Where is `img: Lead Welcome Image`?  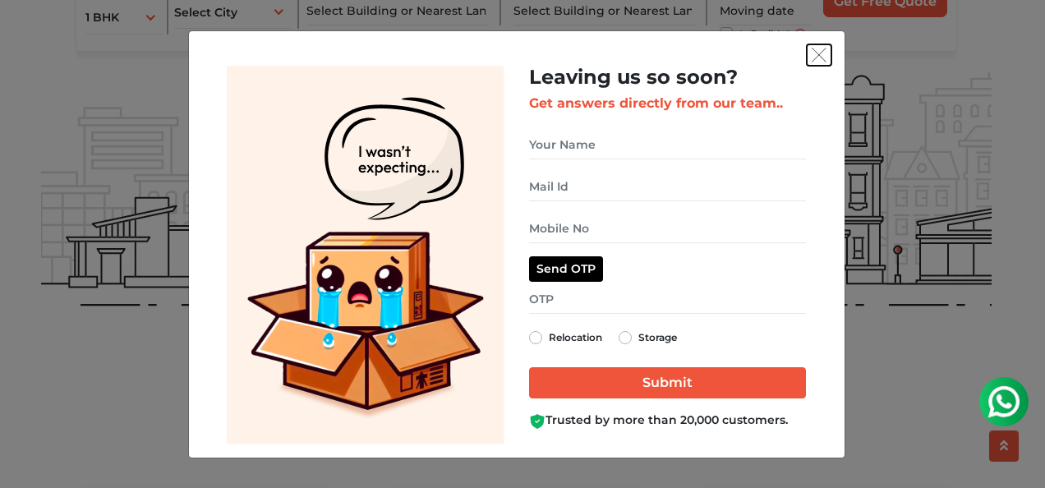
img: Lead Welcome Image is located at coordinates (365, 255).